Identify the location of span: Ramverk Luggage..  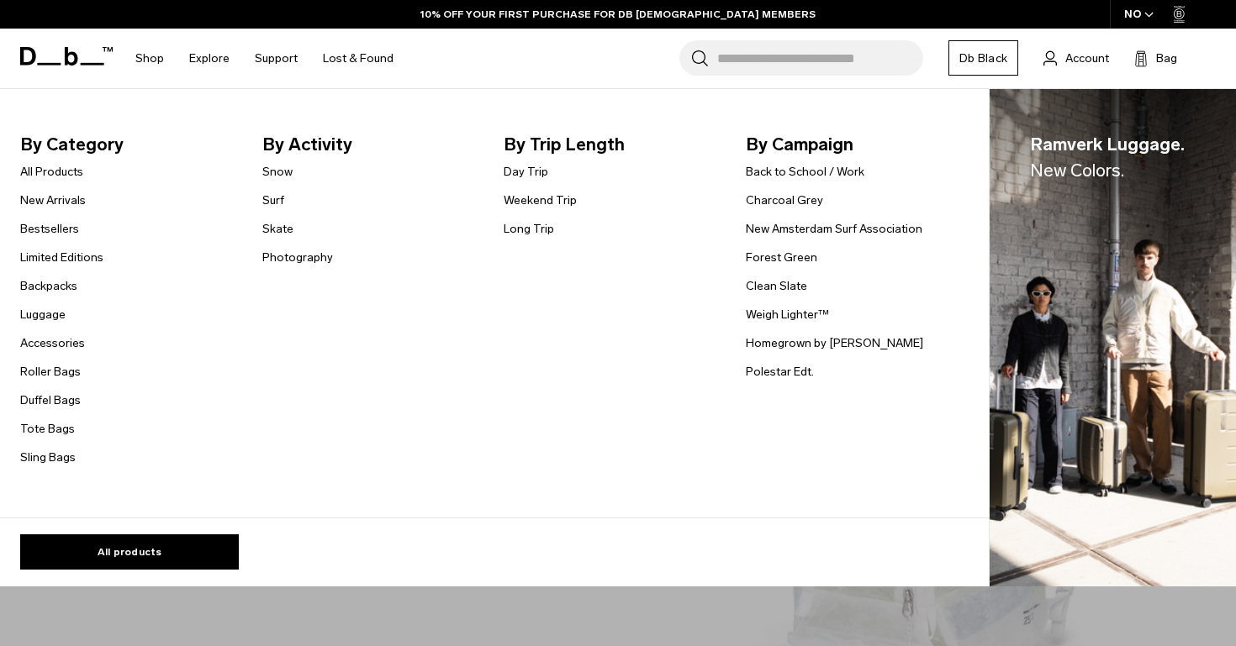
(1107, 157).